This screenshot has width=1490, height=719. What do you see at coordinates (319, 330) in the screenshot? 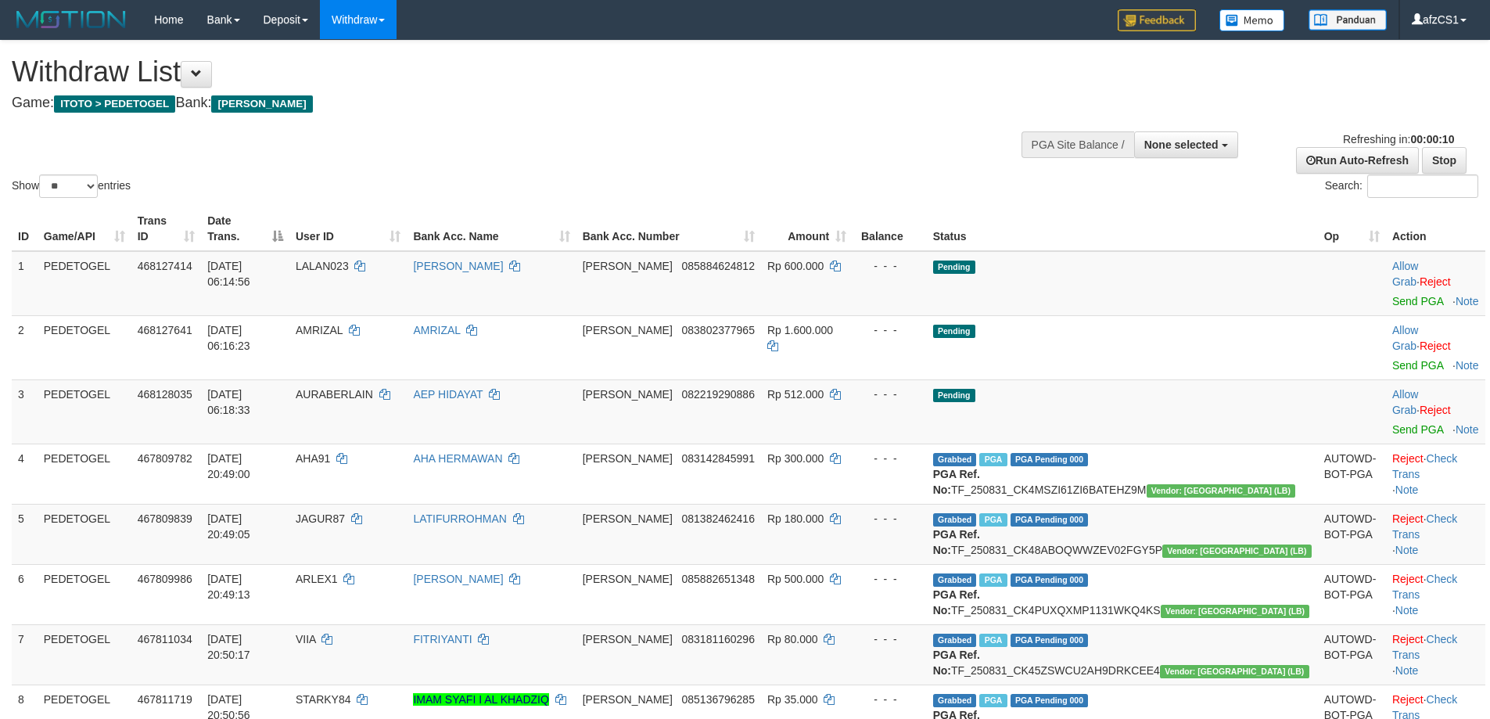
I see `span: AMRIZAL` at bounding box center [319, 330].